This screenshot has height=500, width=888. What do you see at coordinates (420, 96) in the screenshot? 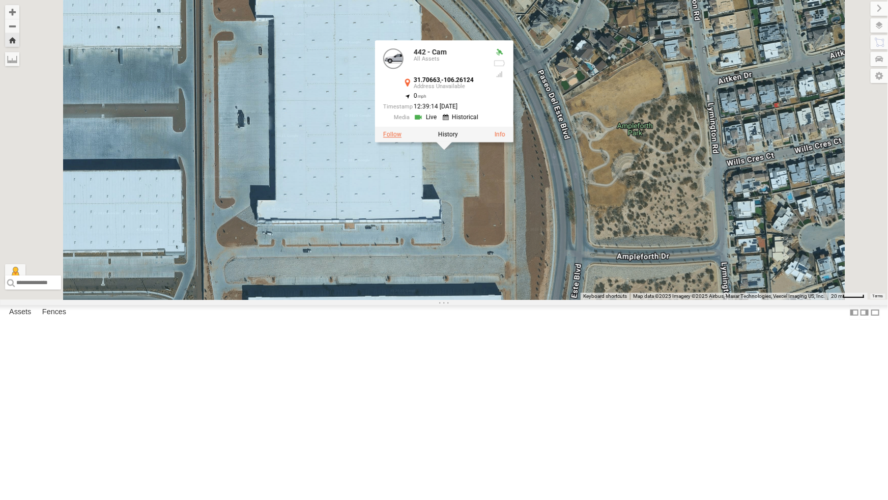
I see `span: 0` at bounding box center [420, 96].